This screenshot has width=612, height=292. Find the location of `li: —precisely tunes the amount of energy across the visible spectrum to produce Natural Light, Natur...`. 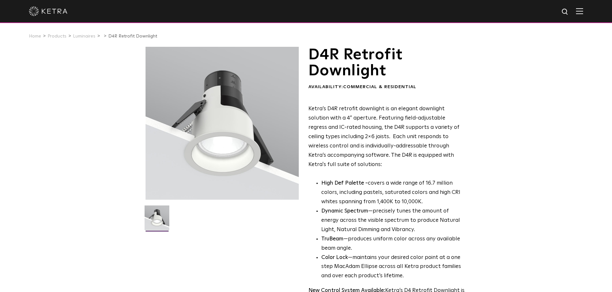

li: —precisely tunes the amount of energy across the visible spectrum to produce Natural Light, Natur... is located at coordinates (393, 221).